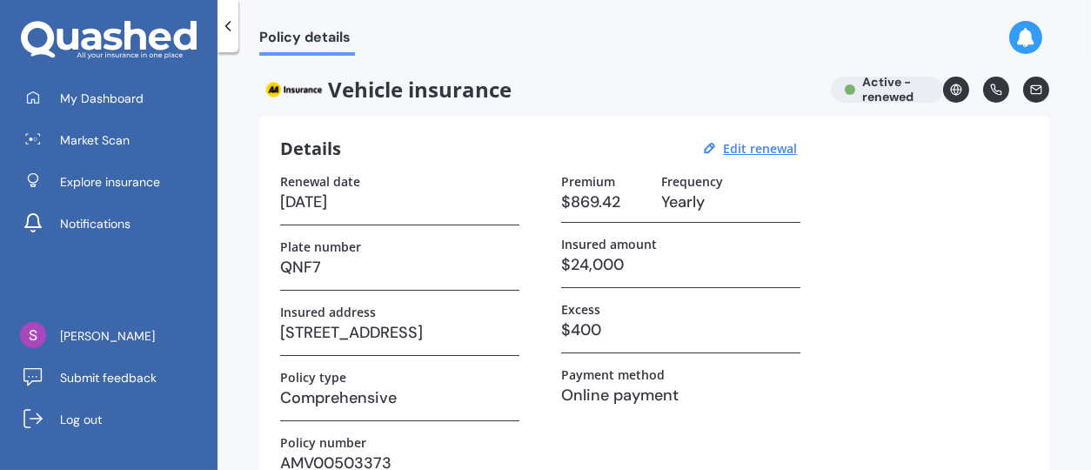 The width and height of the screenshot is (1091, 470). What do you see at coordinates (115, 378) in the screenshot?
I see `a: Submit feedback` at bounding box center [115, 378].